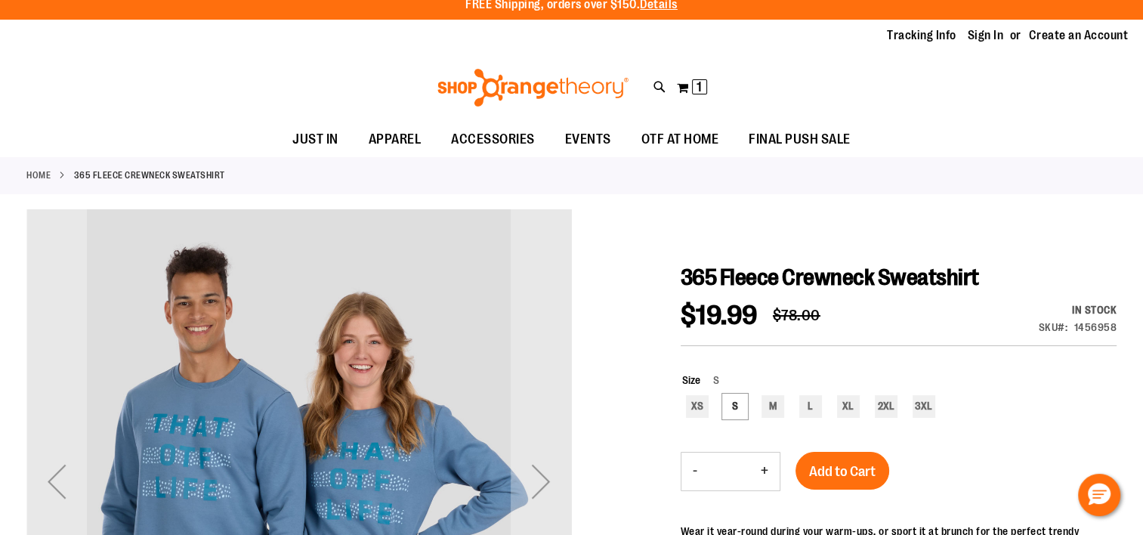 This screenshot has width=1143, height=535. What do you see at coordinates (39, 175) in the screenshot?
I see `a: Home` at bounding box center [39, 175].